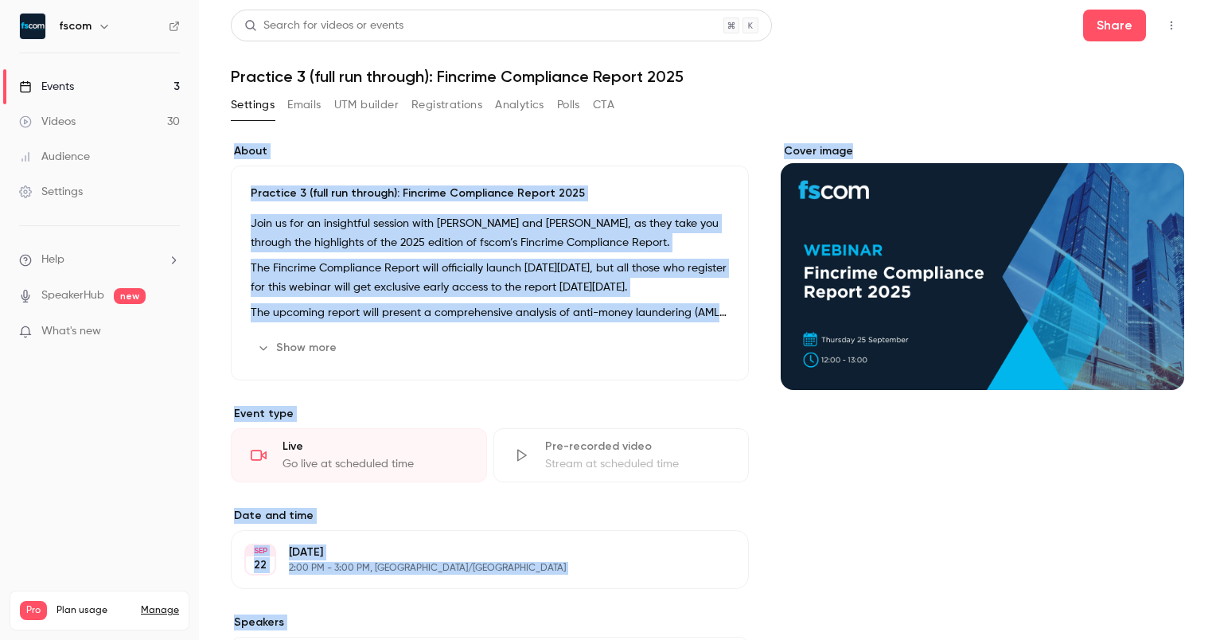 The width and height of the screenshot is (1216, 640). I want to click on div: Pre-recorded video, so click(637, 446).